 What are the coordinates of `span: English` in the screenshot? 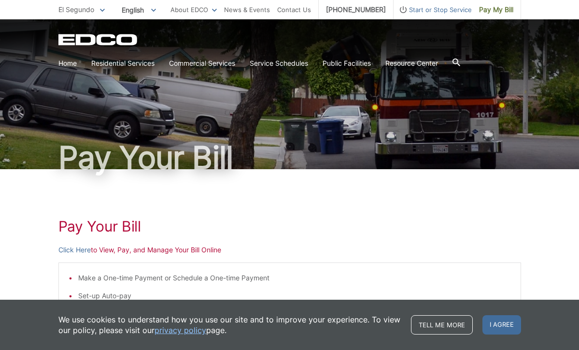 It's located at (139, 10).